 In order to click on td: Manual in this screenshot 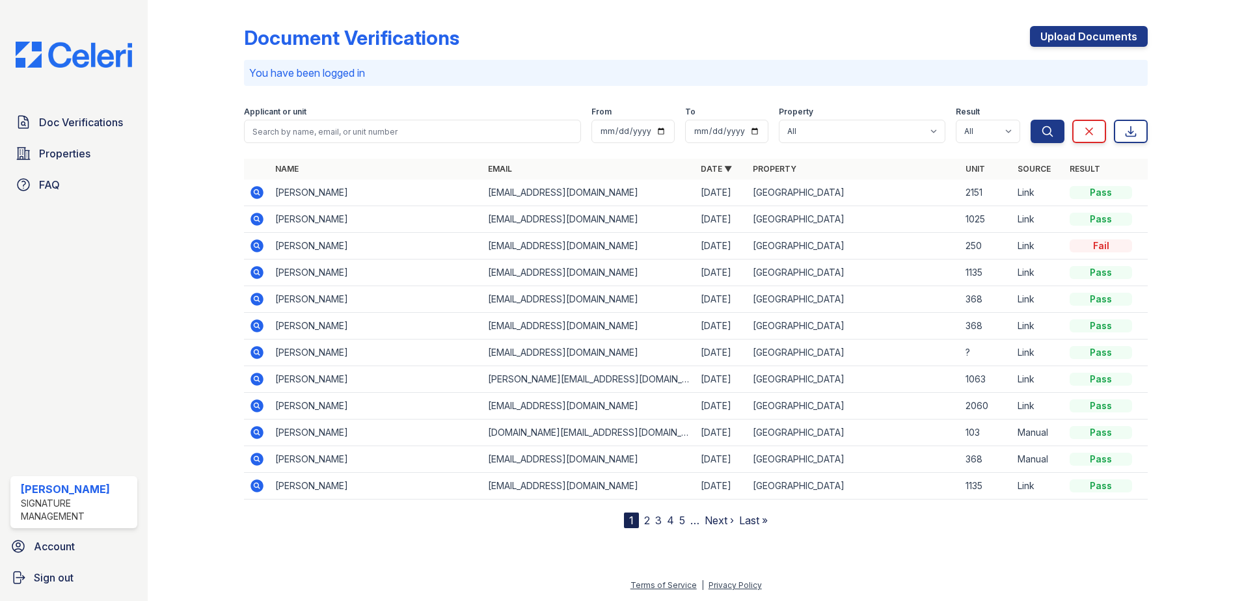, I will do `click(1039, 459)`.